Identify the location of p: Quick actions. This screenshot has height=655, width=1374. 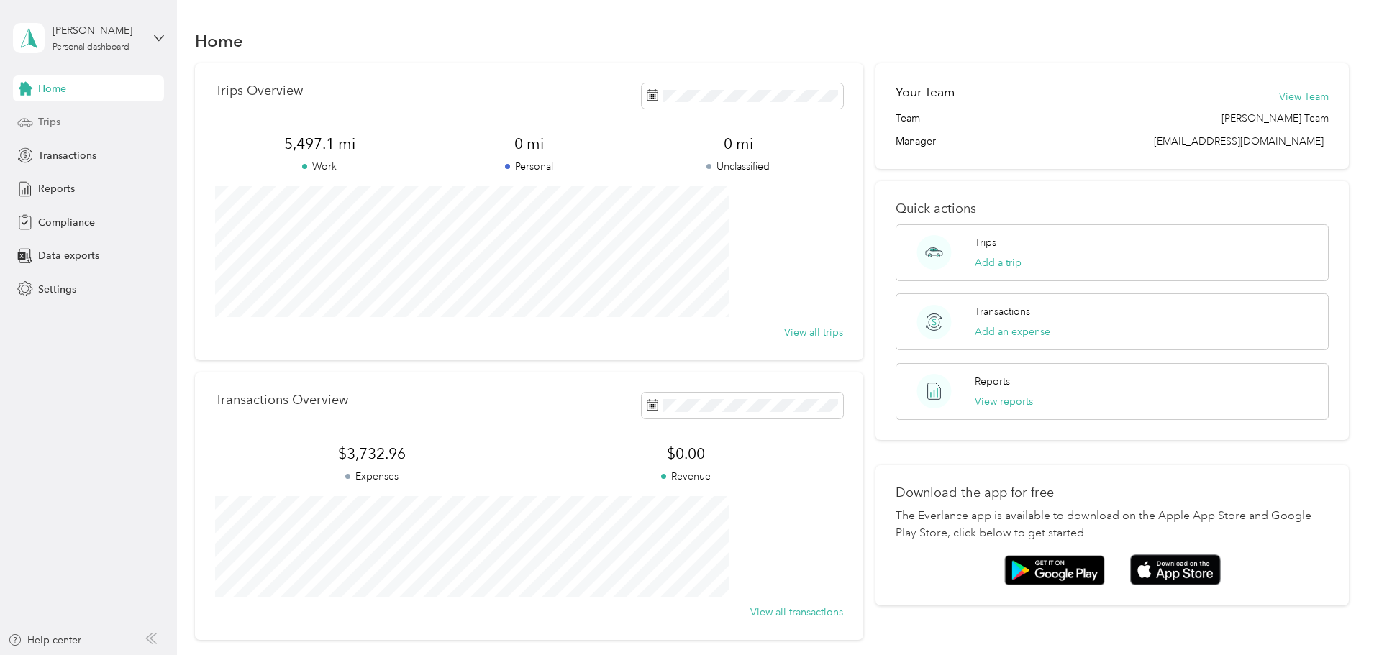
(1112, 209).